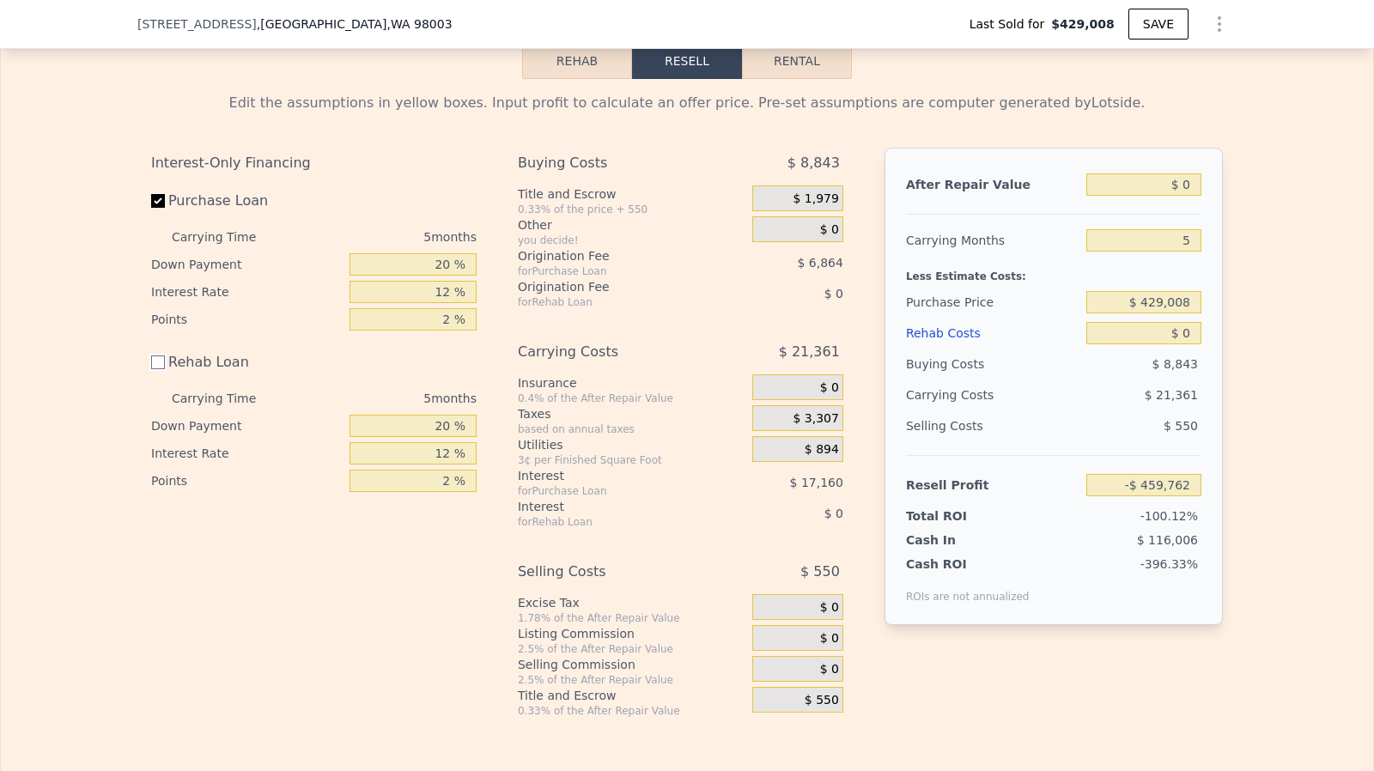 Image resolution: width=1374 pixels, height=771 pixels. Describe the element at coordinates (959, 540) in the screenshot. I see `div: Cash In` at that location.